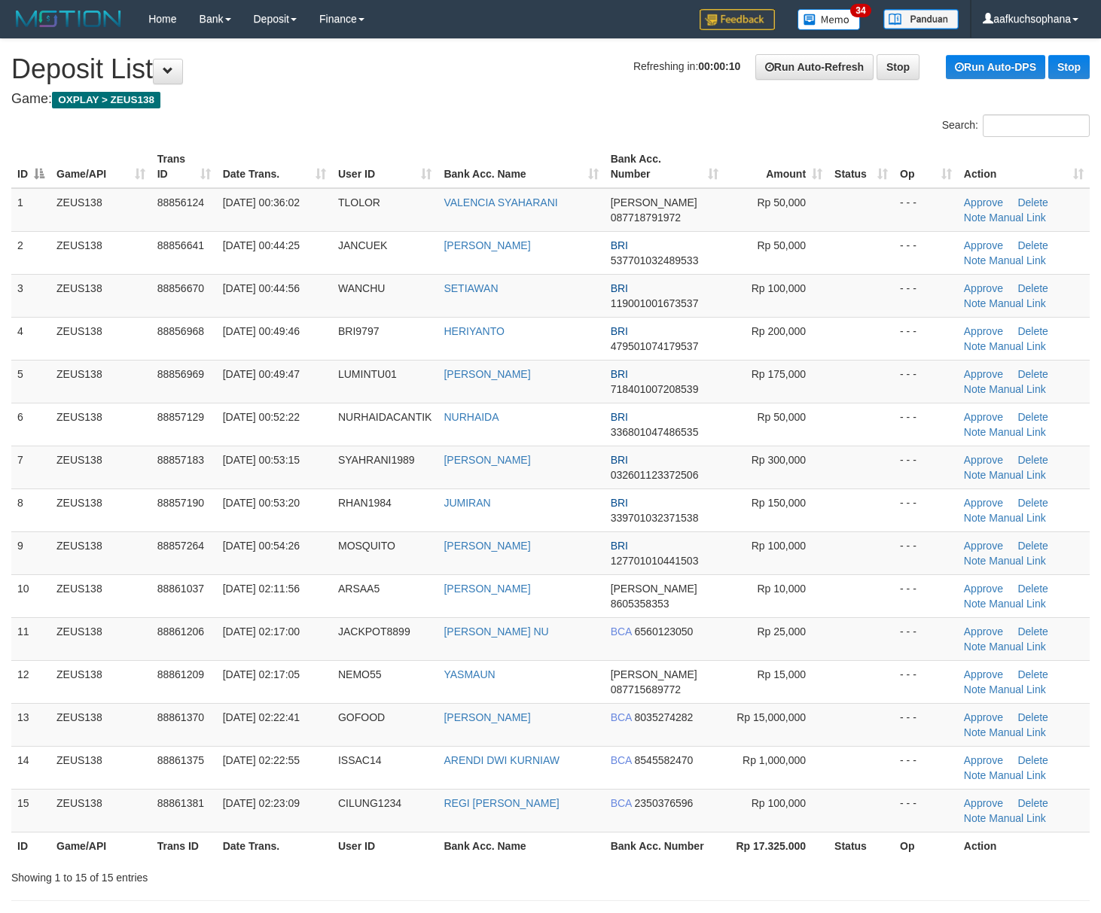  What do you see at coordinates (861, 846) in the screenshot?
I see `th: Status` at bounding box center [861, 846].